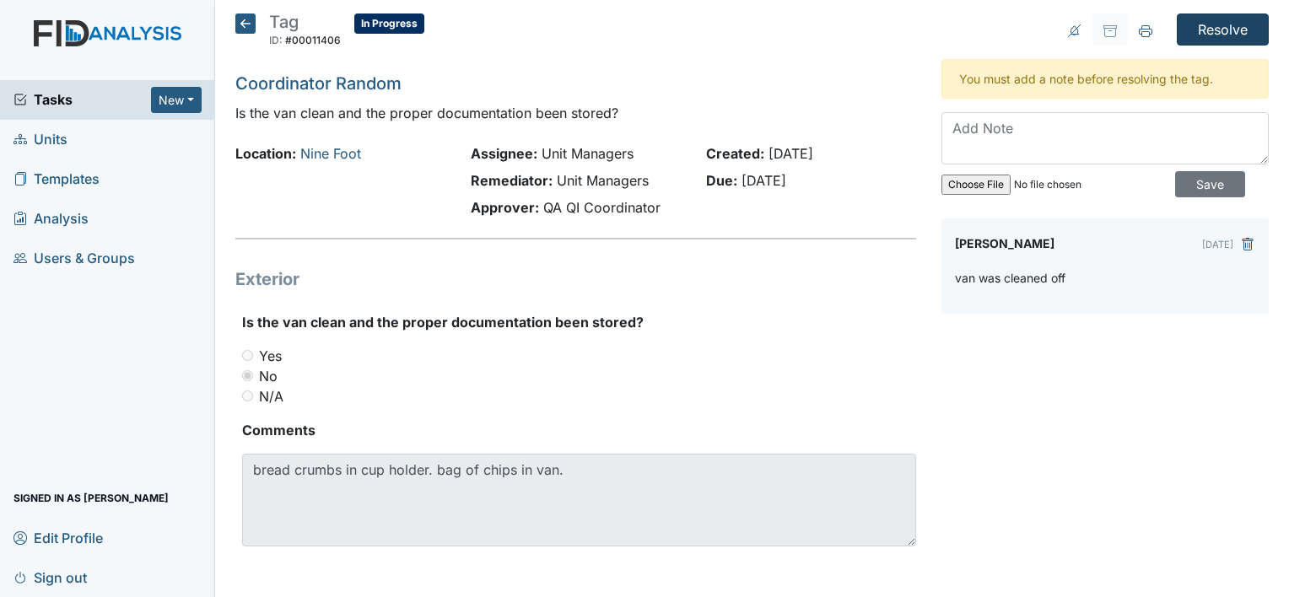 The width and height of the screenshot is (1289, 597). What do you see at coordinates (1210, 184) in the screenshot?
I see `input: Save` at bounding box center [1210, 184].